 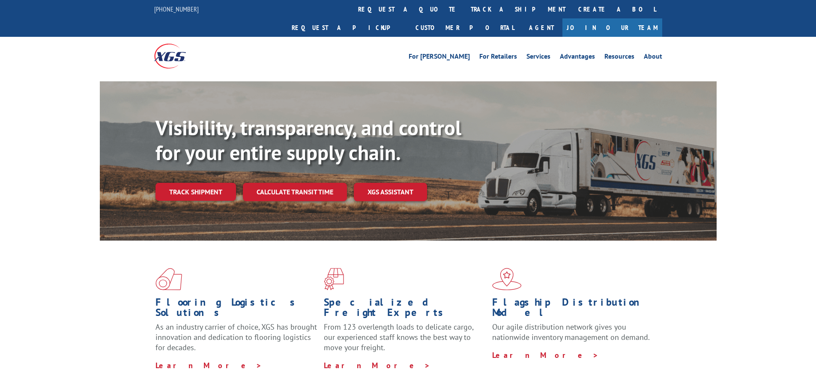 What do you see at coordinates (295, 192) in the screenshot?
I see `a: Calculate transit time` at bounding box center [295, 192].